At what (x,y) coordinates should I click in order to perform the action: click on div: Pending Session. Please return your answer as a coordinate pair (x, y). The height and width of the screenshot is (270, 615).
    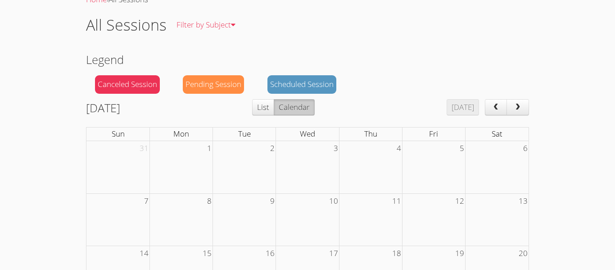
    Looking at the image, I should click on (214, 84).